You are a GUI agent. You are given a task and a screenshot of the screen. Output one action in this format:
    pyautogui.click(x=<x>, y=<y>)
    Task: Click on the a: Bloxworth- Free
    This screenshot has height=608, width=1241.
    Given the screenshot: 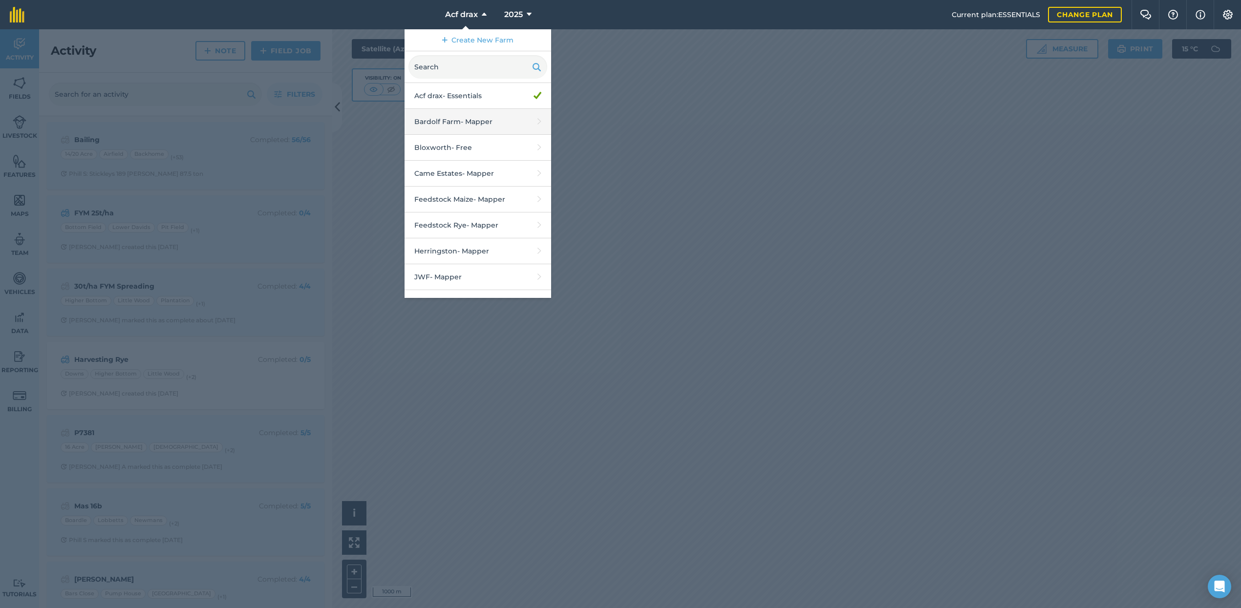 What is the action you would take?
    pyautogui.click(x=478, y=148)
    